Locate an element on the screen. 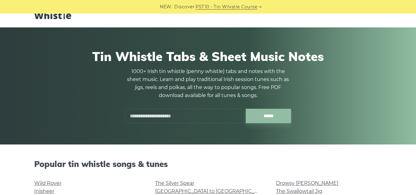 The height and width of the screenshot is (195, 416). span: Discover is located at coordinates (185, 7).